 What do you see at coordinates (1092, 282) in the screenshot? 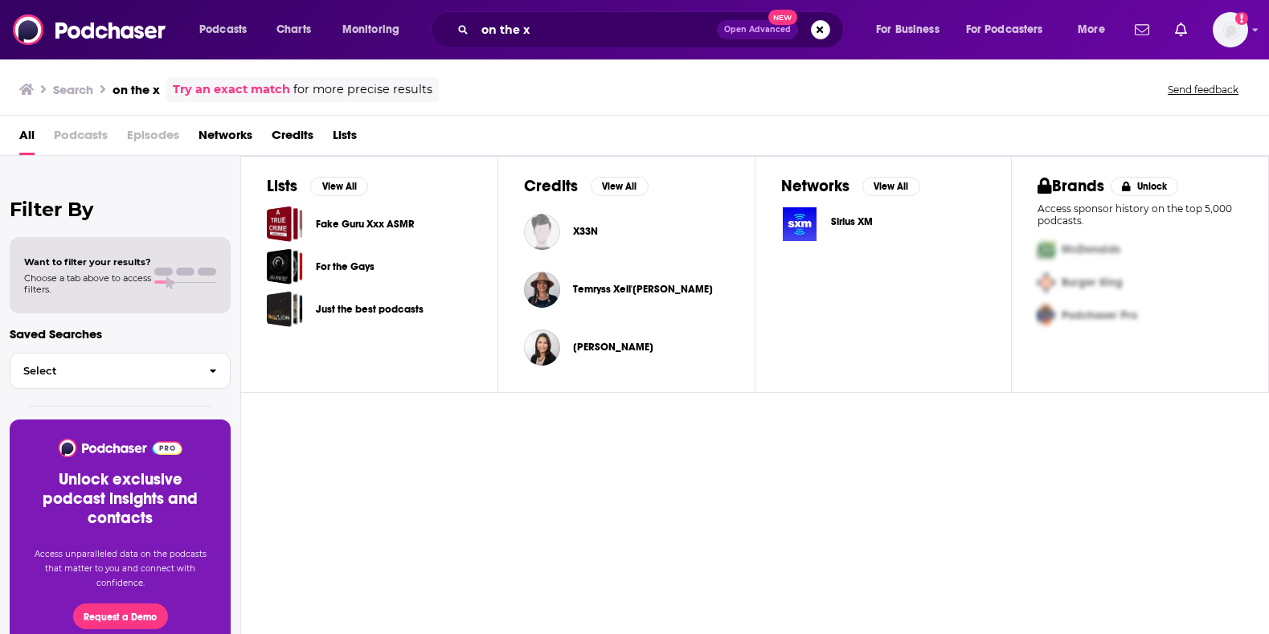
I see `span: Burger King` at bounding box center [1092, 282].